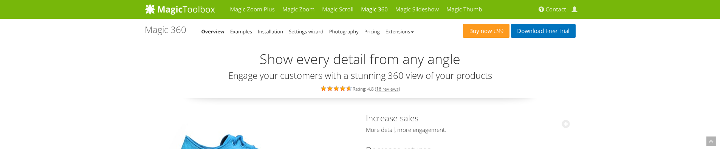 The width and height of the screenshot is (720, 149). What do you see at coordinates (360, 75) in the screenshot?
I see `h3: Engage your customers with a stunning 360 view of your products` at bounding box center [360, 75].